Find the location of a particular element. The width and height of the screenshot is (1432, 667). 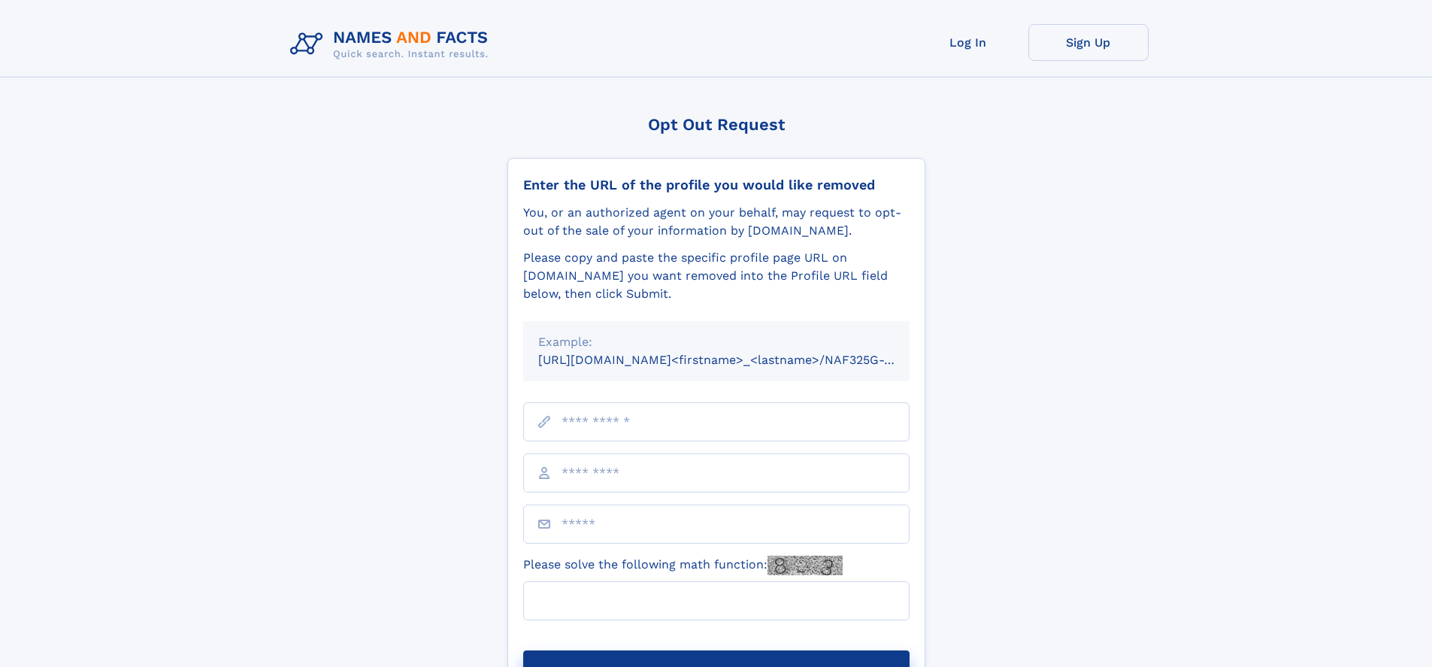

a: Sign Up is located at coordinates (1088, 42).